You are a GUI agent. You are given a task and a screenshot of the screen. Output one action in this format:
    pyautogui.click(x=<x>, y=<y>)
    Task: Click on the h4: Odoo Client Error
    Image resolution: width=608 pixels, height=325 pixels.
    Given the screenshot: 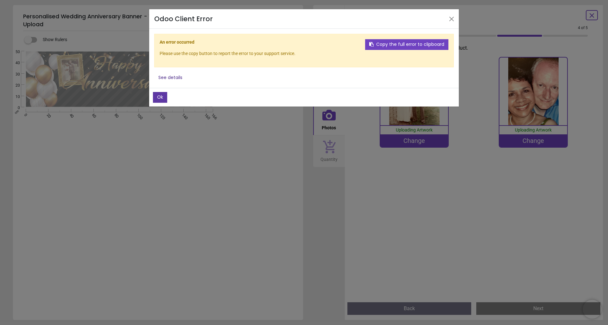 What is the action you would take?
    pyautogui.click(x=183, y=19)
    